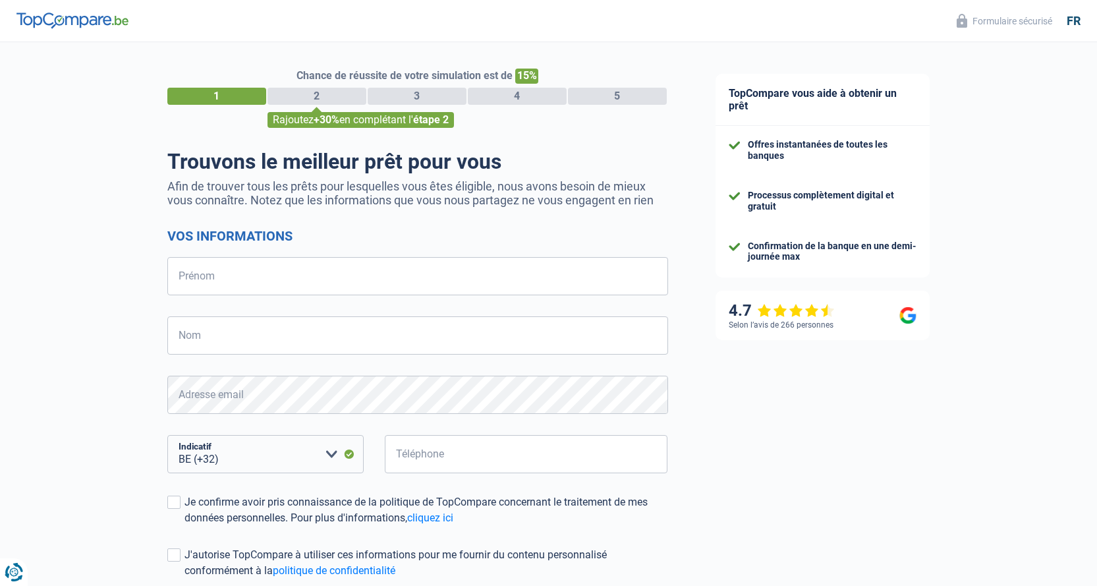 This screenshot has height=586, width=1097. Describe the element at coordinates (832, 150) in the screenshot. I see `div: Offres instantanées de toutes les banques` at that location.